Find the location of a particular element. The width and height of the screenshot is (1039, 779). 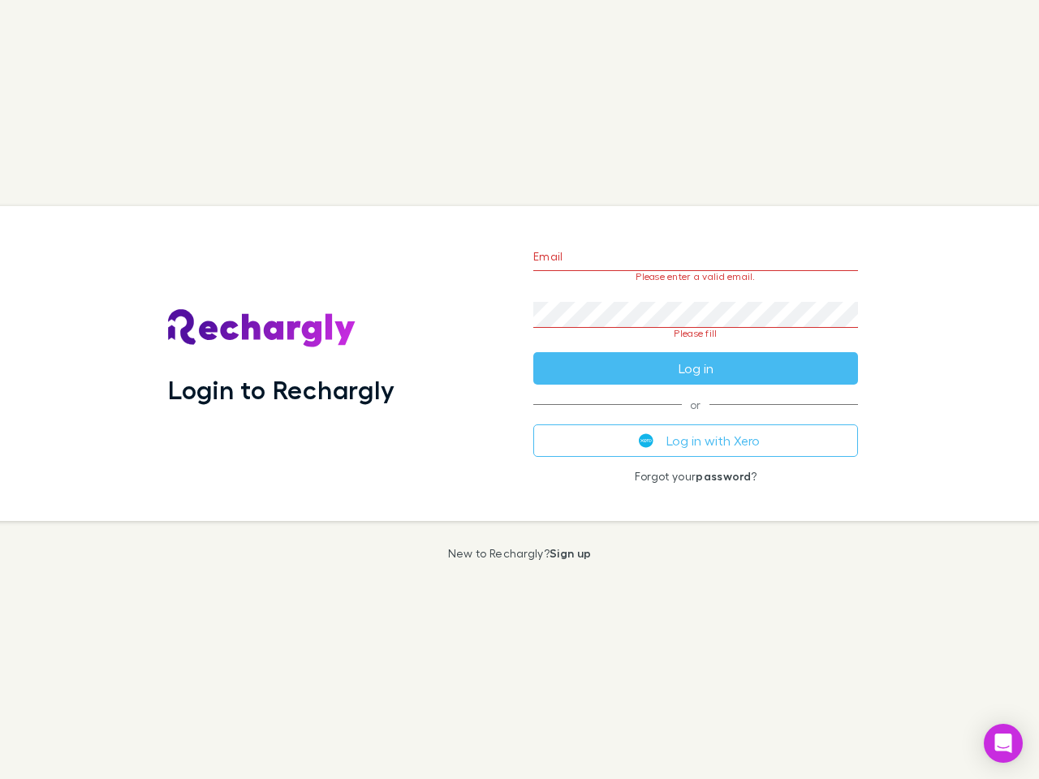

p: Forgot your ? is located at coordinates (695, 476).